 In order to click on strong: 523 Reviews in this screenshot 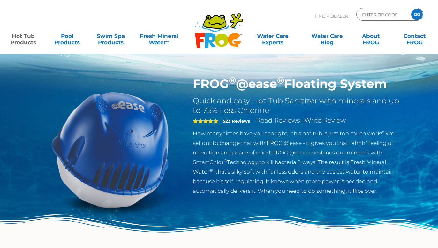, I will do `click(236, 121)`.